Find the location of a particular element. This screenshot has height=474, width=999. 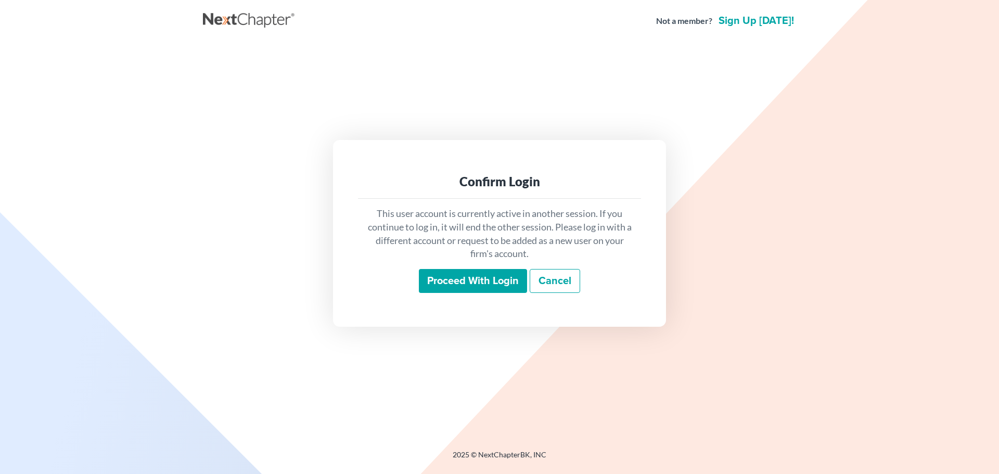

a: Cancel is located at coordinates (555, 281).